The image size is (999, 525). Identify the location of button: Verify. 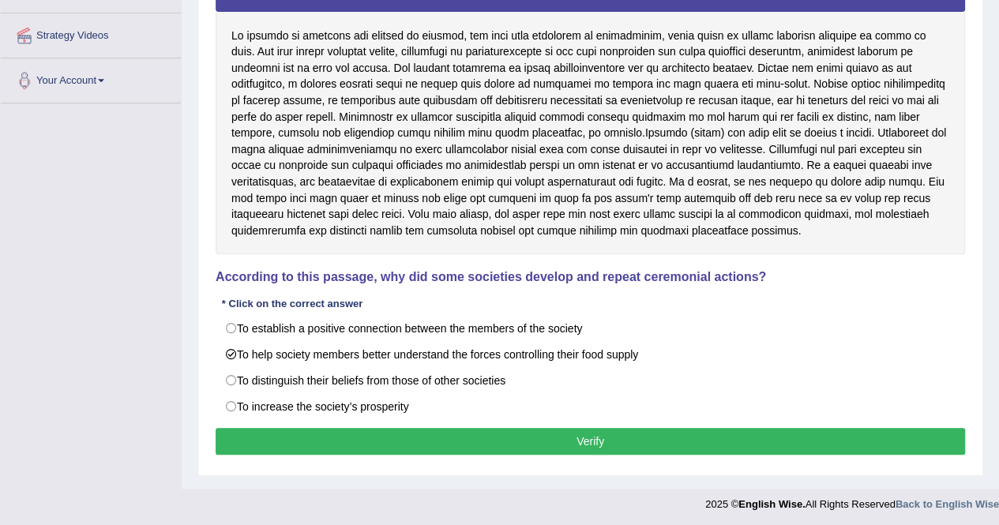
(590, 441).